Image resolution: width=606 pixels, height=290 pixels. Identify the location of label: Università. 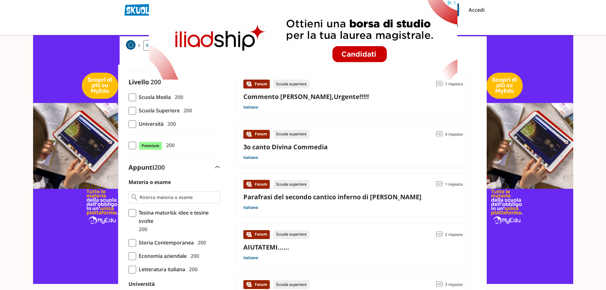
(142, 284).